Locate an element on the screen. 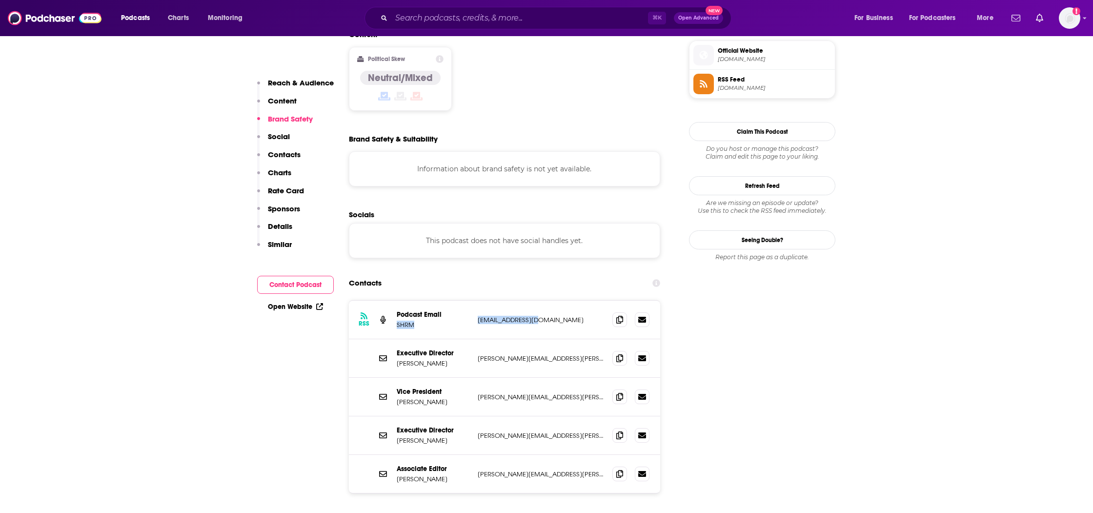 Image resolution: width=1093 pixels, height=513 pixels. div: This podcast does not have social handles yet. is located at coordinates (505, 241).